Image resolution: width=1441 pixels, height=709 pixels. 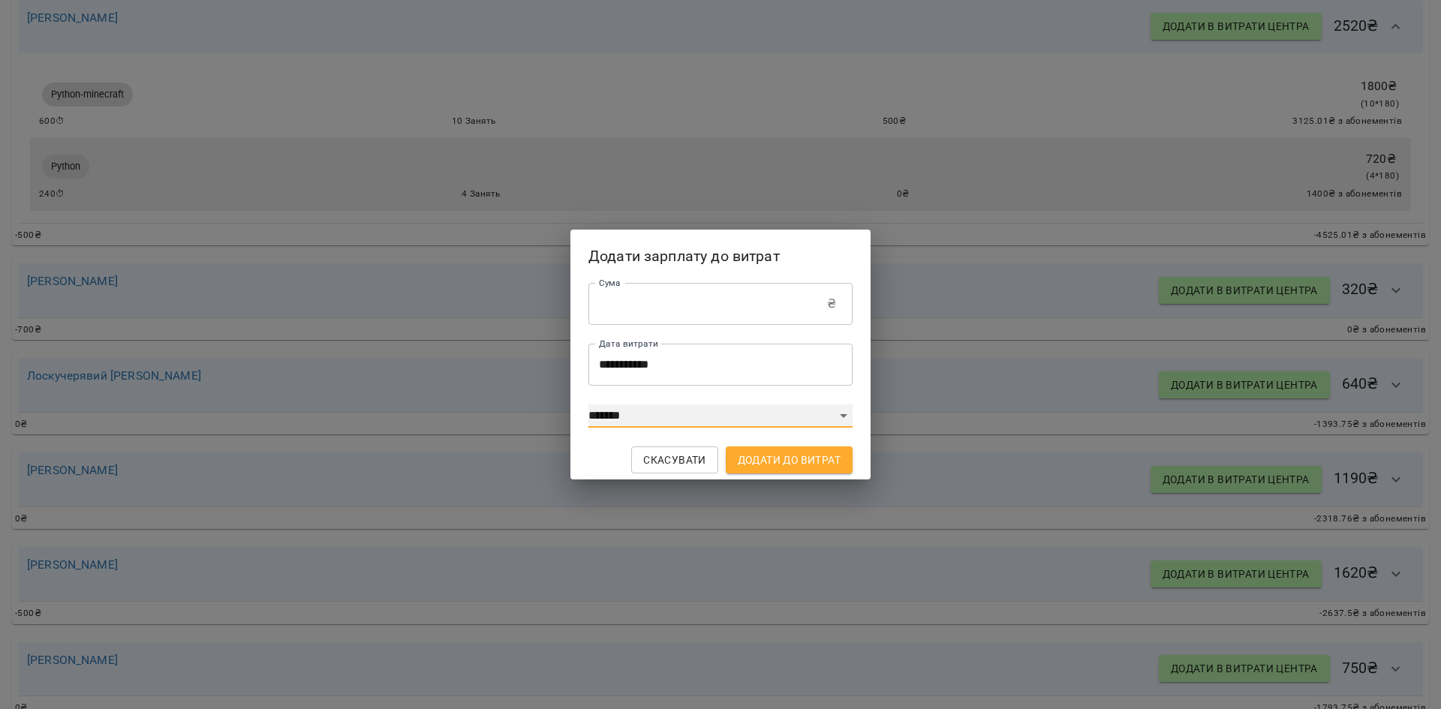 What do you see at coordinates (675, 460) in the screenshot?
I see `span: Скасувати` at bounding box center [675, 460].